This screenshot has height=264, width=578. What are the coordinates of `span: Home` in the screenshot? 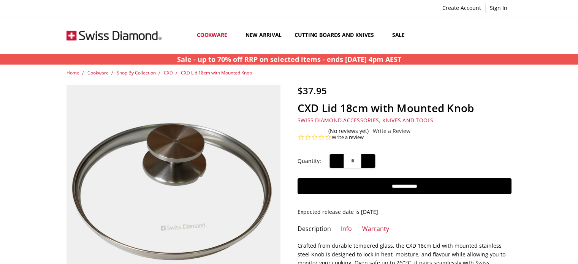 It's located at (73, 73).